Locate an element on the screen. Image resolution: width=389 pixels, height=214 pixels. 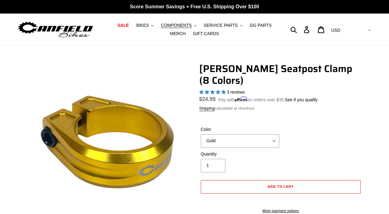
button: BIKES is located at coordinates (145, 25).